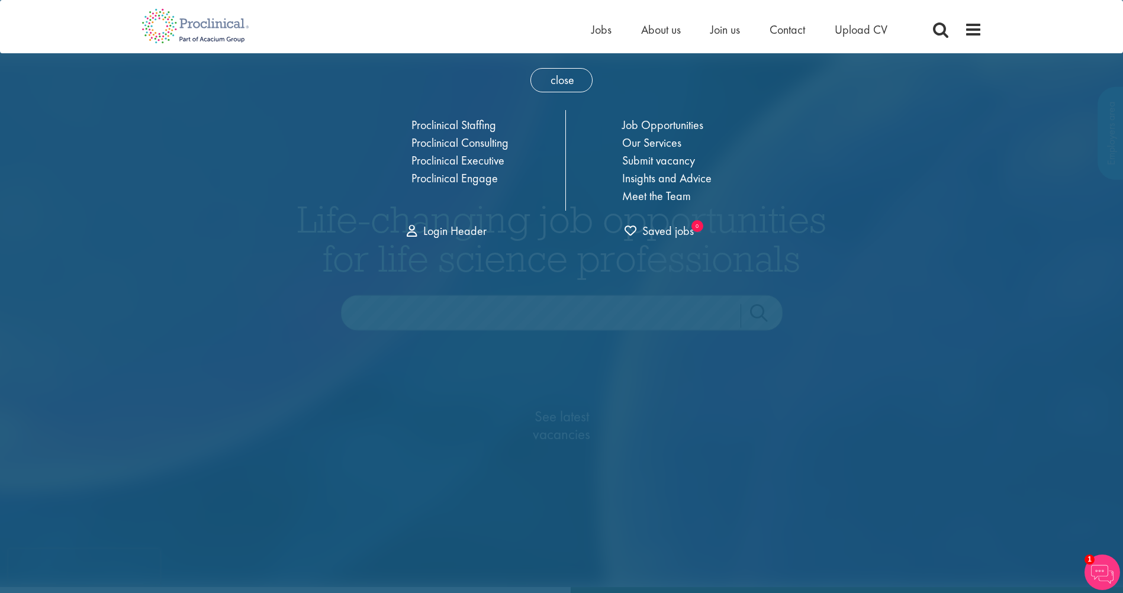 This screenshot has height=593, width=1123. I want to click on a: Submit vacancy, so click(658, 160).